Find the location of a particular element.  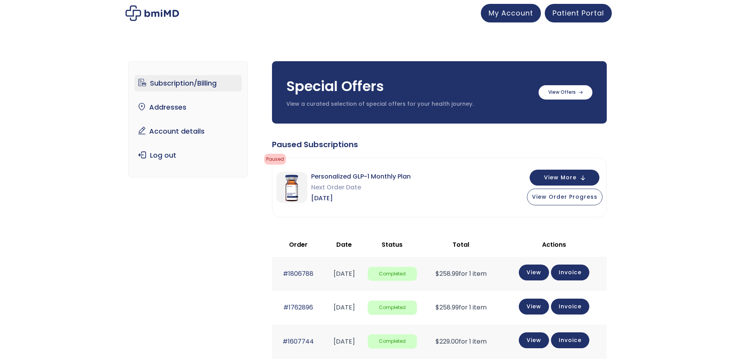

p: View a curated selection of special offers for your health journey. is located at coordinates (409, 104).